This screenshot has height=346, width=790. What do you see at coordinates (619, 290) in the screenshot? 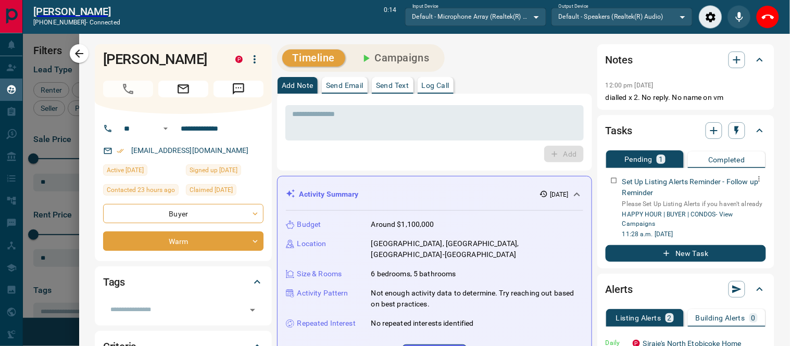
I see `h2: Alerts` at bounding box center [619, 290].